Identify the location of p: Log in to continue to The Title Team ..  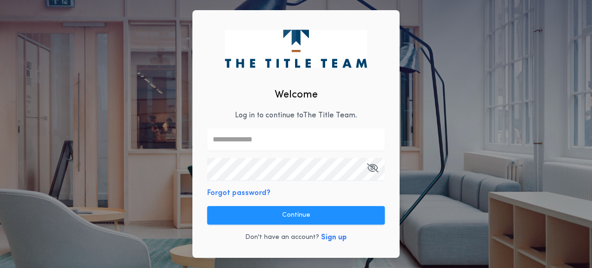
(296, 116).